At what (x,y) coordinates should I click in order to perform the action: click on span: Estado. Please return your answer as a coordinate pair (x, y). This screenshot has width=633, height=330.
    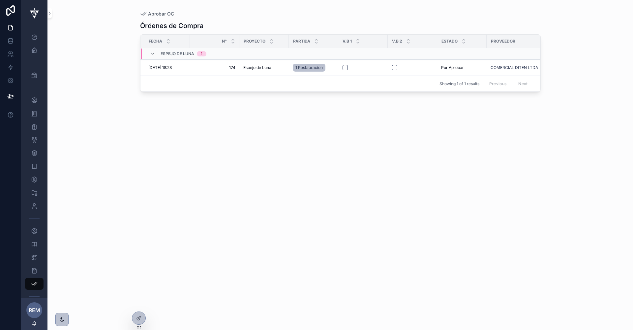
    Looking at the image, I should click on (450, 41).